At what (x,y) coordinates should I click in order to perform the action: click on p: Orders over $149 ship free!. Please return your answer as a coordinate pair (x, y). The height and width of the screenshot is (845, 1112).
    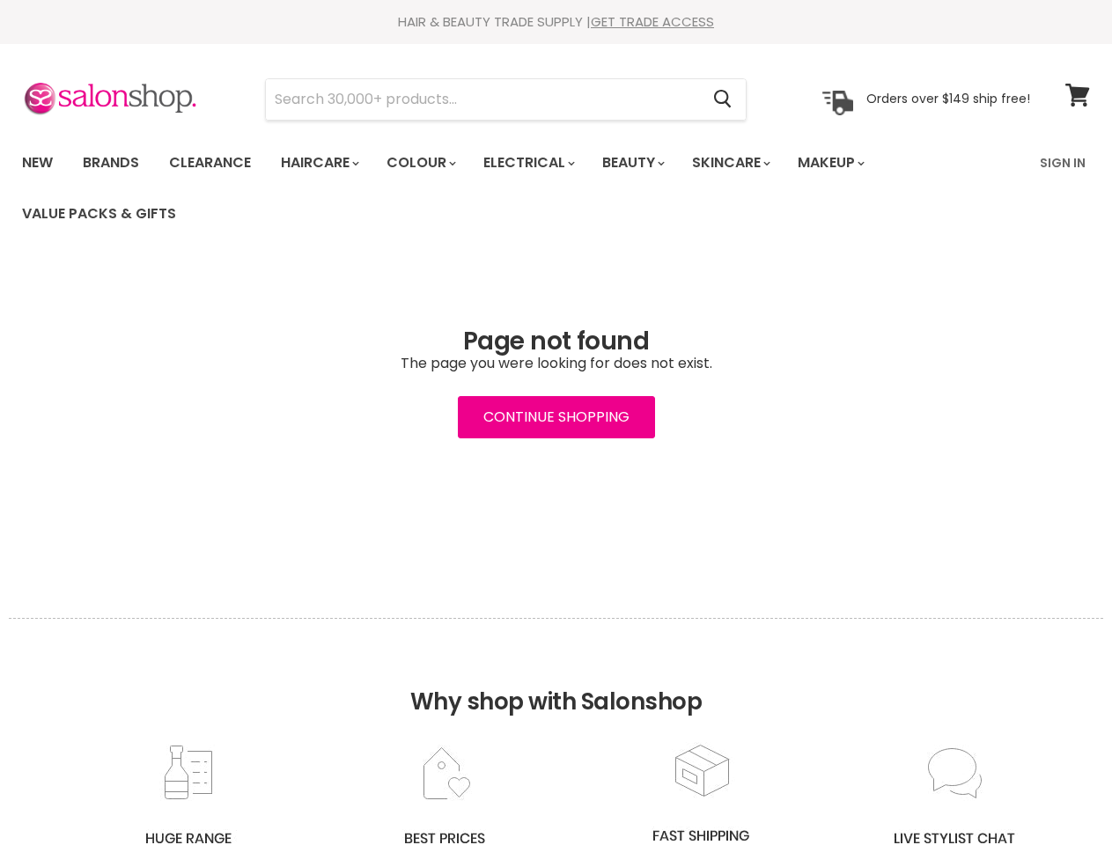
    Looking at the image, I should click on (948, 99).